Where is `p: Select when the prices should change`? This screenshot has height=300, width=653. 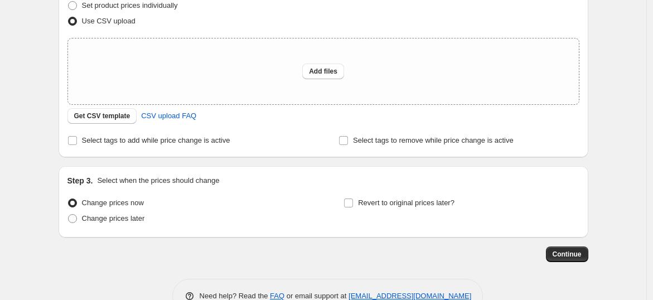
p: Select when the prices should change is located at coordinates (158, 181).